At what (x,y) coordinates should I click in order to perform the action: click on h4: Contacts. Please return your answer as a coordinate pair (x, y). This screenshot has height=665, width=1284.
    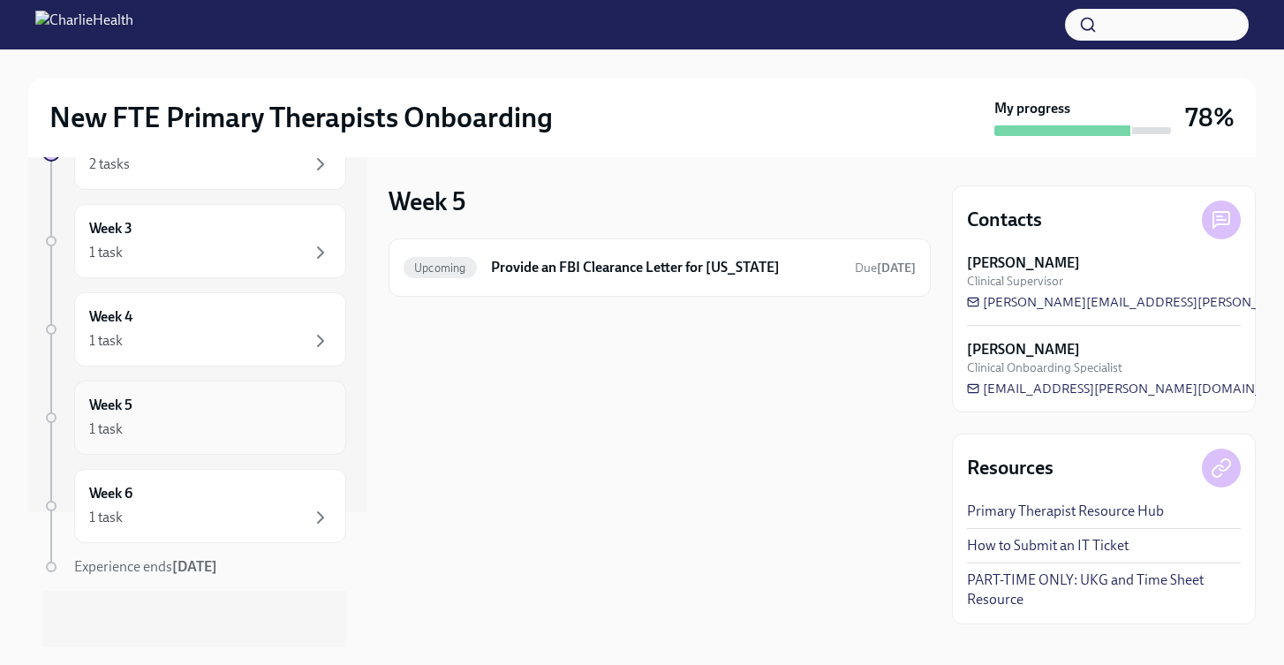
    Looking at the image, I should click on (1004, 220).